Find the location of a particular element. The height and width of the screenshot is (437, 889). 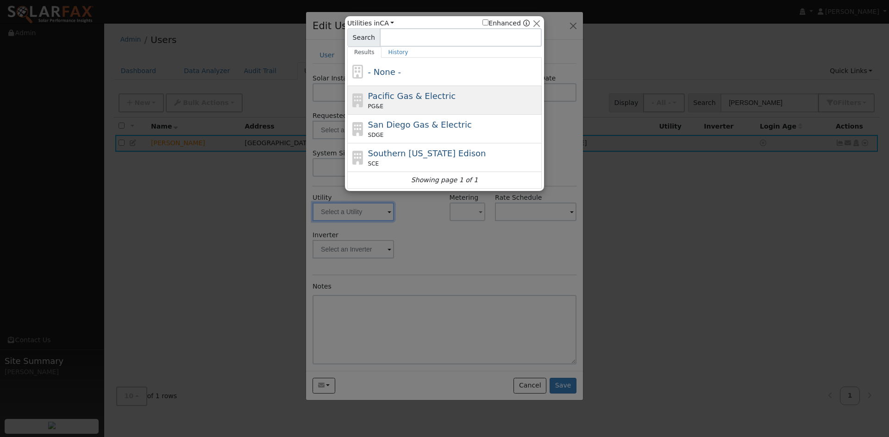

span: - None - is located at coordinates (384, 72).